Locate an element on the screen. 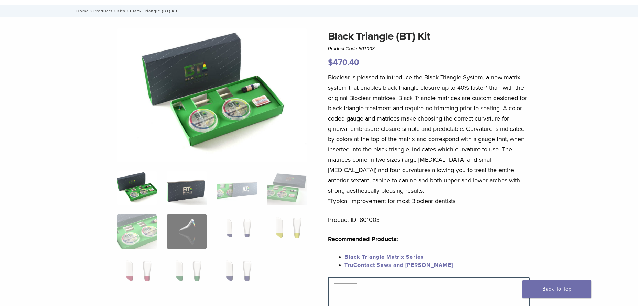 The width and height of the screenshot is (638, 306). img: Black Triangle (BT) Kit - Image 4 is located at coordinates (287, 188).